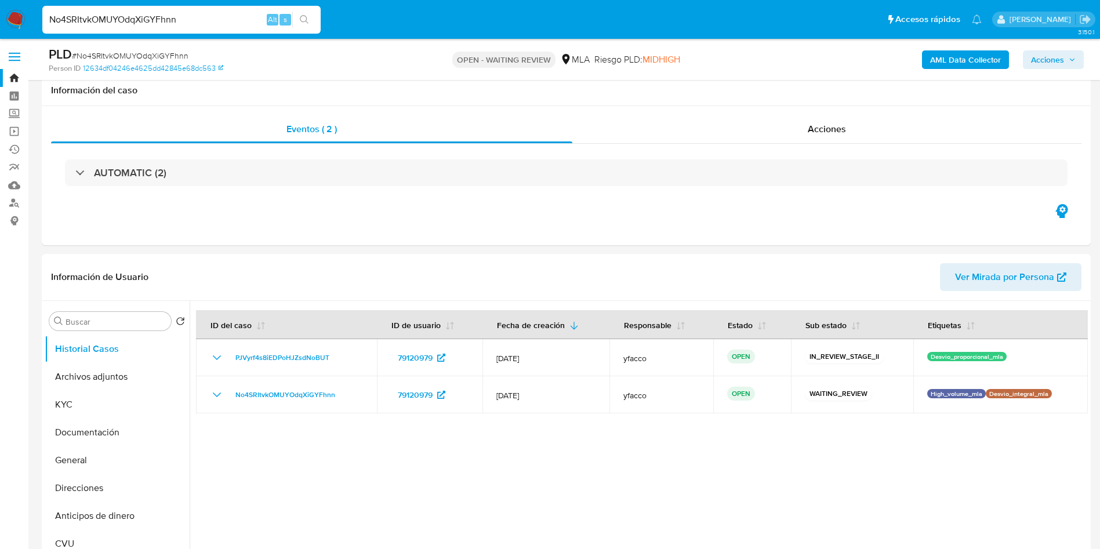 The height and width of the screenshot is (549, 1100). What do you see at coordinates (182, 20) in the screenshot?
I see `input: Buscar usuario o caso...` at bounding box center [182, 20].